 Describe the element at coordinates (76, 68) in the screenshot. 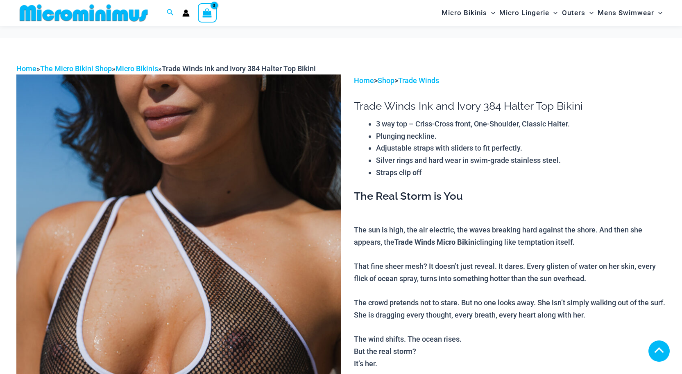

I see `a: The Micro Bikini Shop` at that location.